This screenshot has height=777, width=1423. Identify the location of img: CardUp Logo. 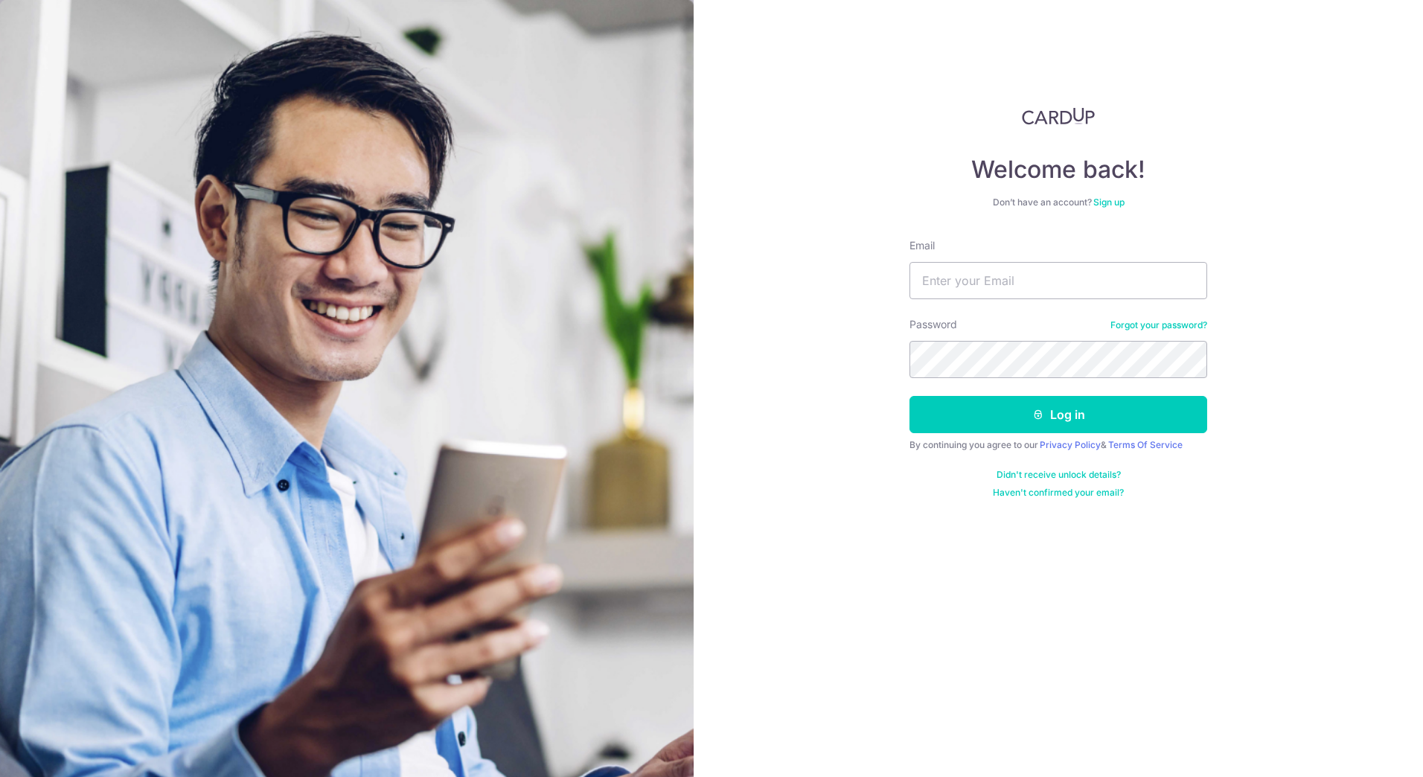
(1058, 116).